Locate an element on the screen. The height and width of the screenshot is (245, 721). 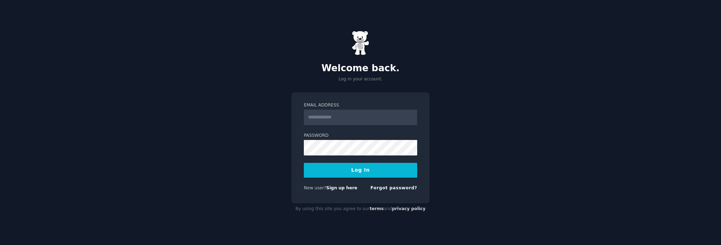
label: Password is located at coordinates (360, 135).